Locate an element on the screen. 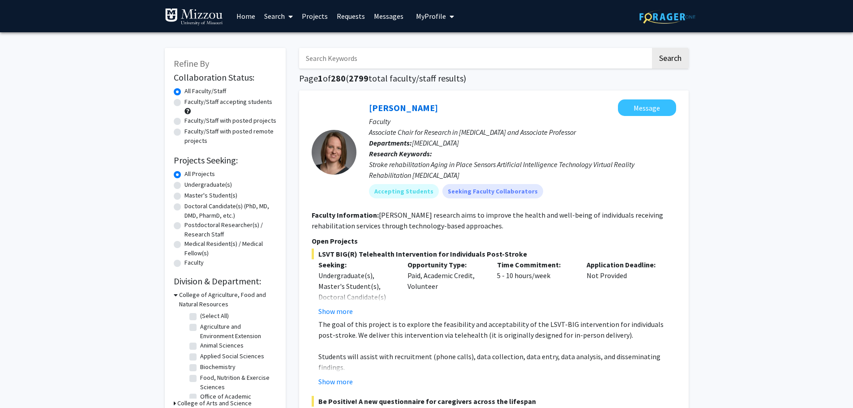 The width and height of the screenshot is (853, 408). label: All Faculty/Staff is located at coordinates (205, 91).